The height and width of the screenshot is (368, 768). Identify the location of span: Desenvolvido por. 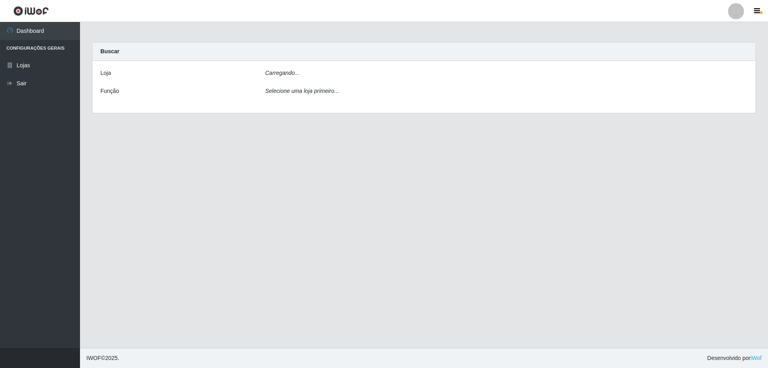
(734, 358).